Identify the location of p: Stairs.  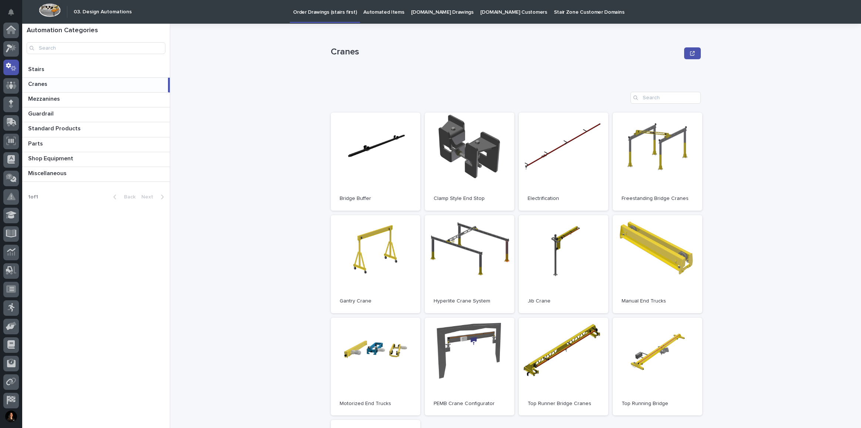
(37, 68).